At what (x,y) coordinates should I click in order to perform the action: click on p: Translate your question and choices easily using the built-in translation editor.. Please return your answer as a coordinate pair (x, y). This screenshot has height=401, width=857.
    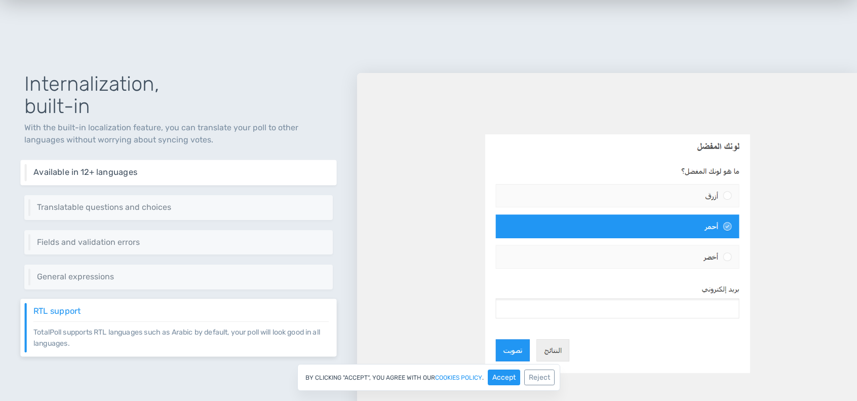
    Looking at the image, I should click on (181, 212).